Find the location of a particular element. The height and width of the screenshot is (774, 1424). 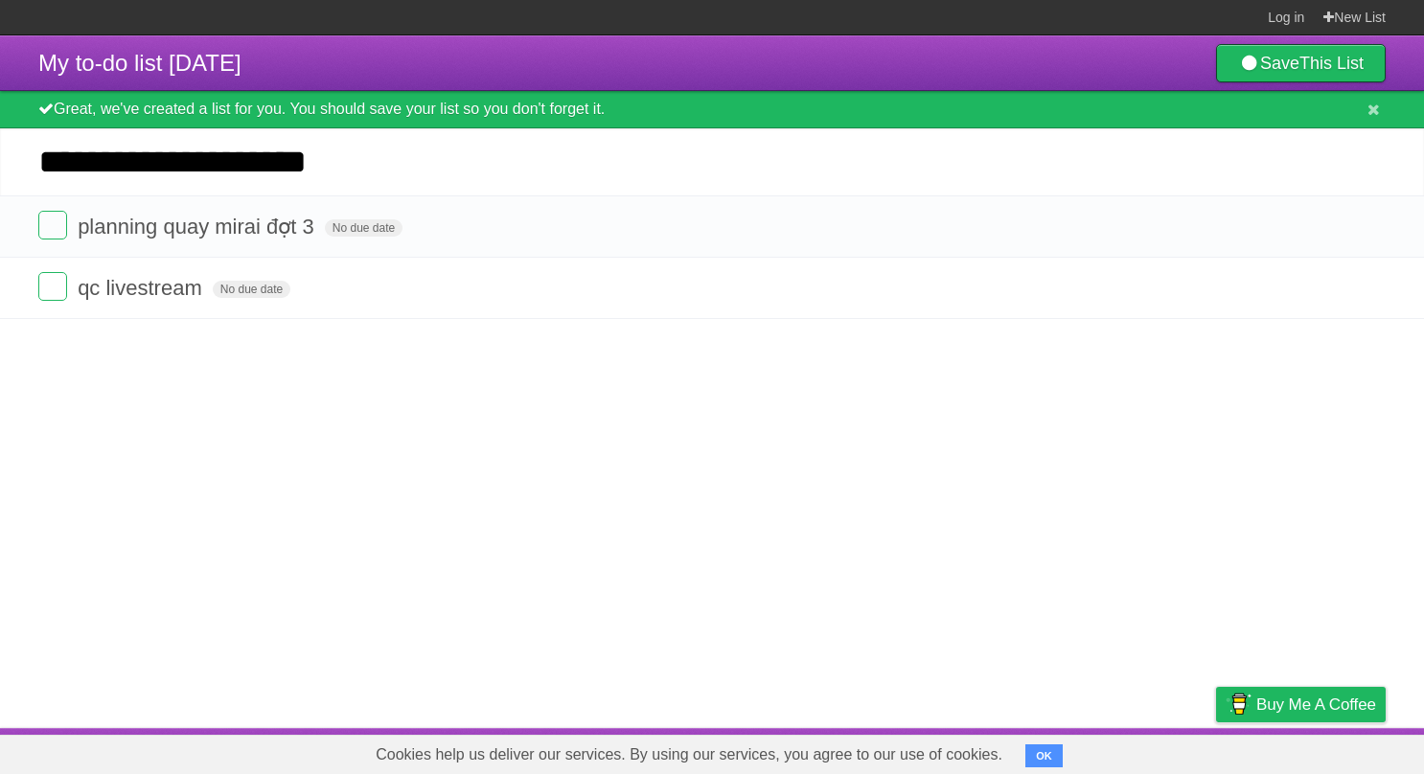

a: Buy me a coffee is located at coordinates (1301, 705).